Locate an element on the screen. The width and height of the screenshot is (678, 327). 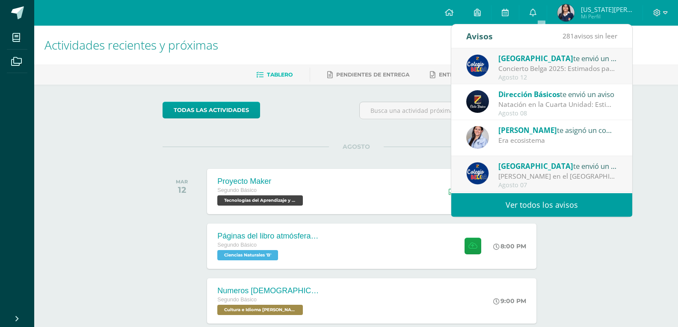
div: Natación en la Cuarta Unidad: Estimados padres y madres de familia: Reciban un cordial saludo des... is located at coordinates (558, 104).